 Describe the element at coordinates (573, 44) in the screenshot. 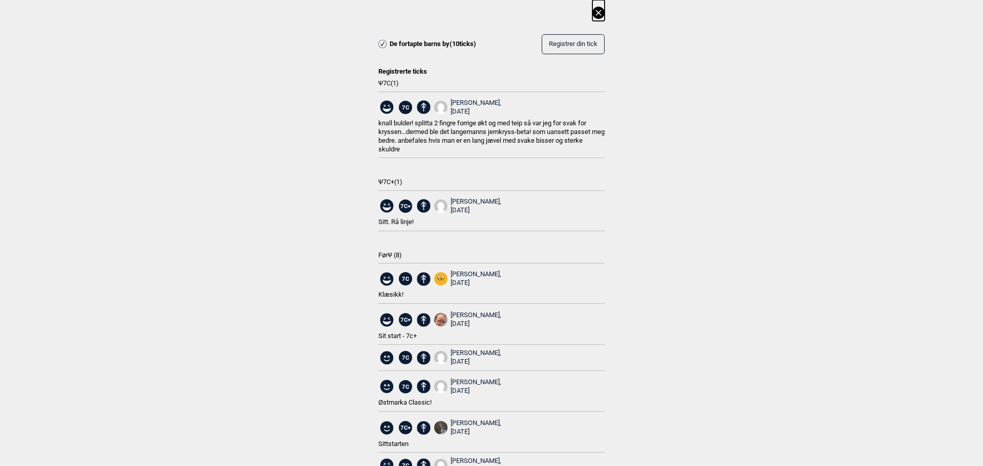

I see `span: Registrer din tick` at that location.